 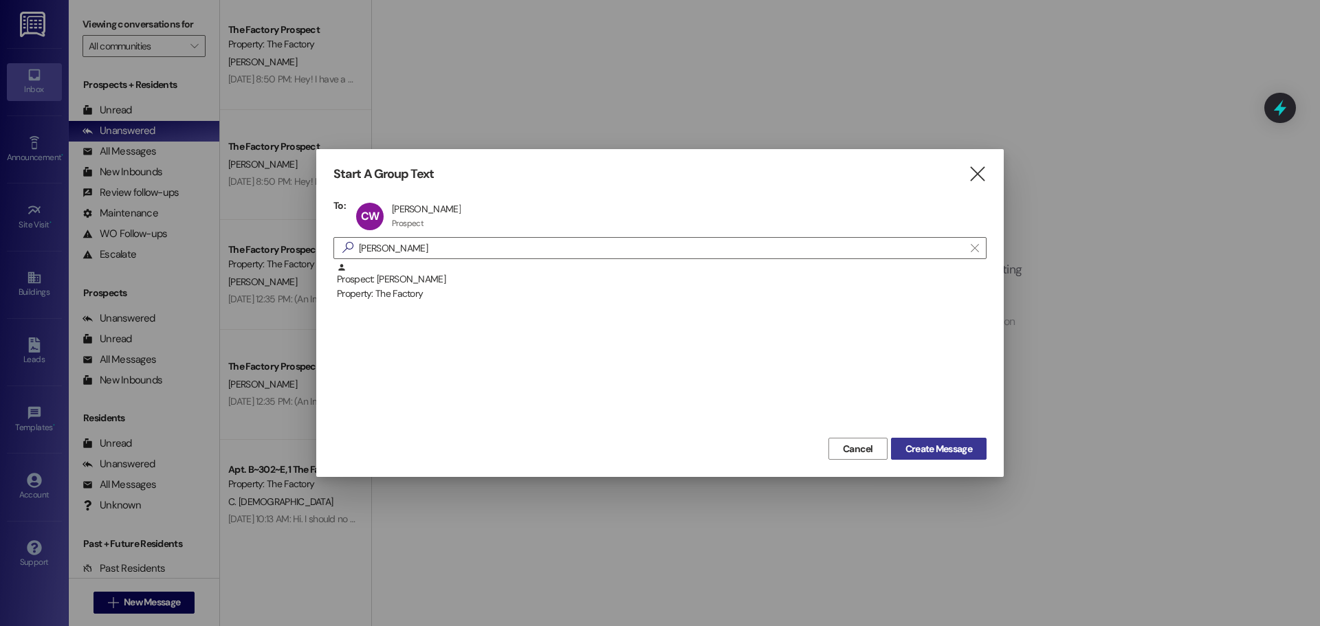 I want to click on span: Create Message, so click(x=938, y=449).